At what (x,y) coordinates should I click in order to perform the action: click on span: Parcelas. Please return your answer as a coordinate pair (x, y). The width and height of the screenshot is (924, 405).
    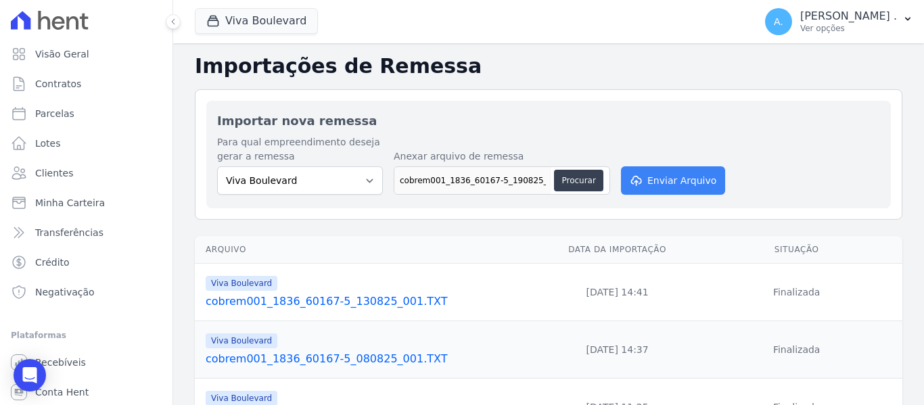
    Looking at the image, I should click on (55, 114).